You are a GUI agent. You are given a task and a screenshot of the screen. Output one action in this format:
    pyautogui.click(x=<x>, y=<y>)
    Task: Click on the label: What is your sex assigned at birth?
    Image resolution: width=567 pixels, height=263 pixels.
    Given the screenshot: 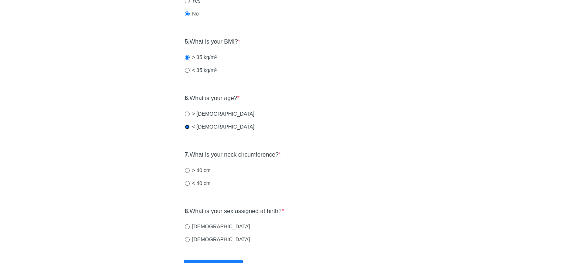 What is the action you would take?
    pyautogui.click(x=234, y=211)
    